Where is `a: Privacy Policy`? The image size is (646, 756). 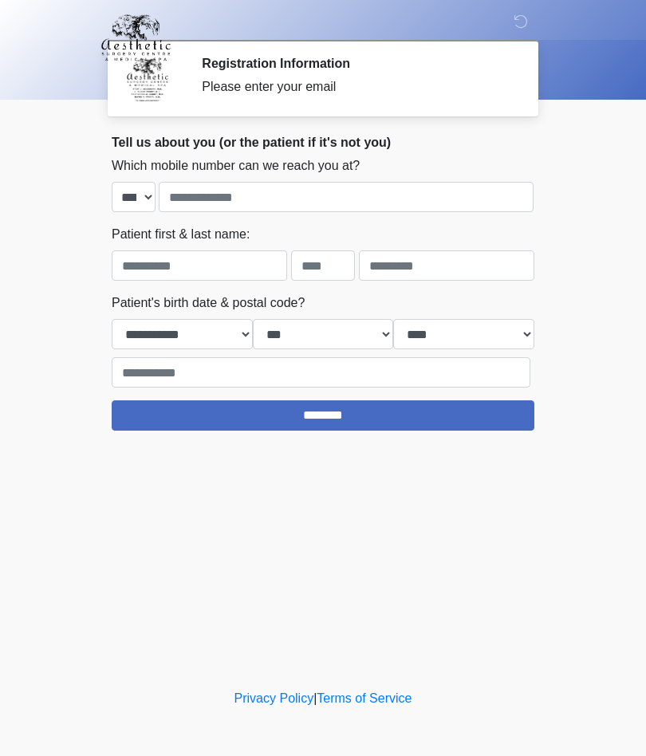 a: Privacy Policy is located at coordinates (274, 697).